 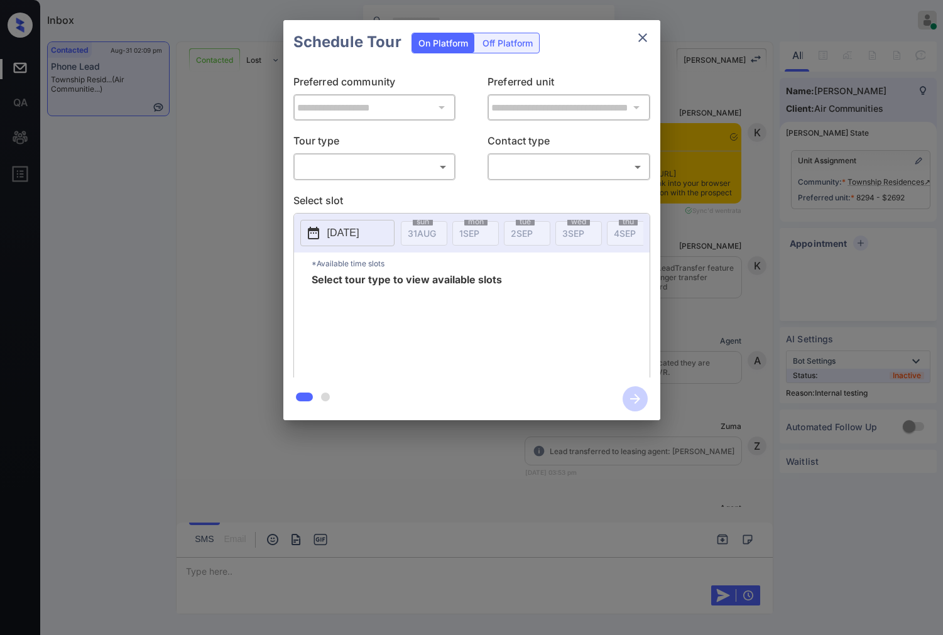 I want to click on p: Select slot, so click(x=472, y=203).